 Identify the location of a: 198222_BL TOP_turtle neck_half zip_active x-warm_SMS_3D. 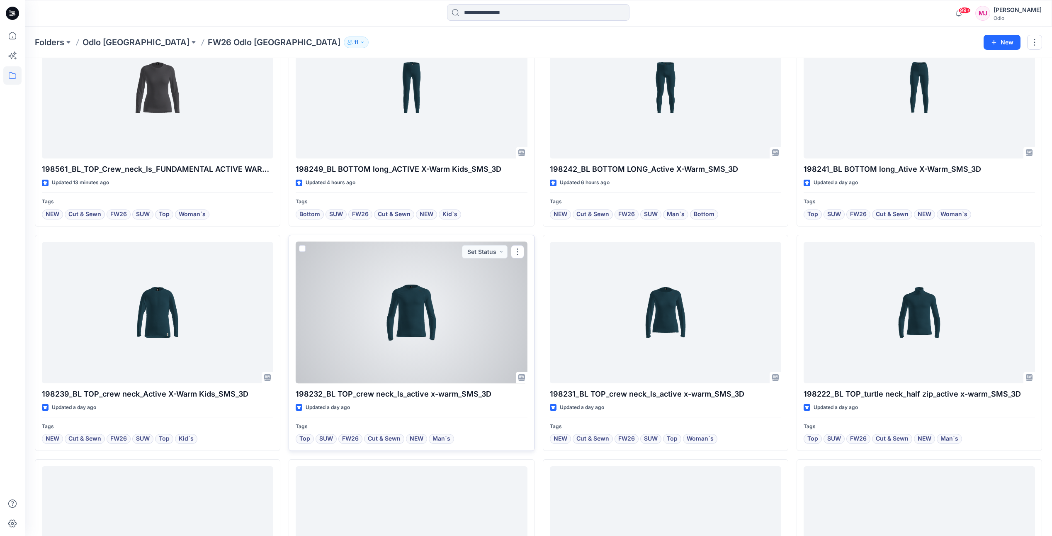
(919, 312).